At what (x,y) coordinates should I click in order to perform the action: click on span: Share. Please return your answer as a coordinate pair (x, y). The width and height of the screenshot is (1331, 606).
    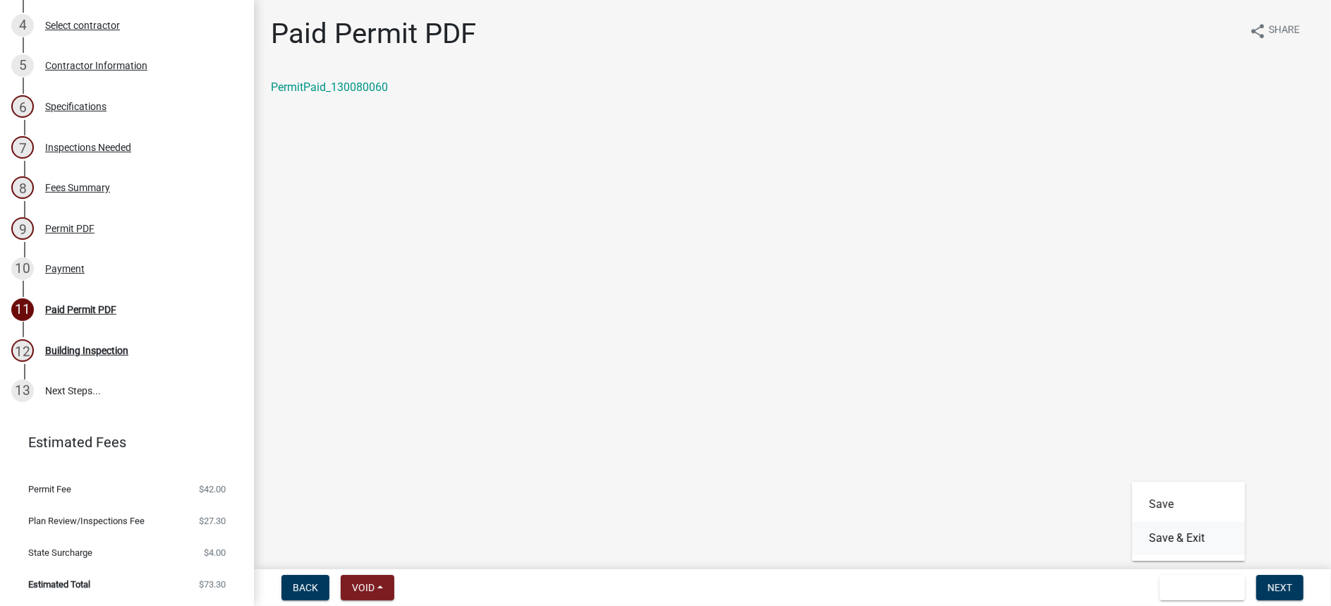
    Looking at the image, I should click on (1284, 31).